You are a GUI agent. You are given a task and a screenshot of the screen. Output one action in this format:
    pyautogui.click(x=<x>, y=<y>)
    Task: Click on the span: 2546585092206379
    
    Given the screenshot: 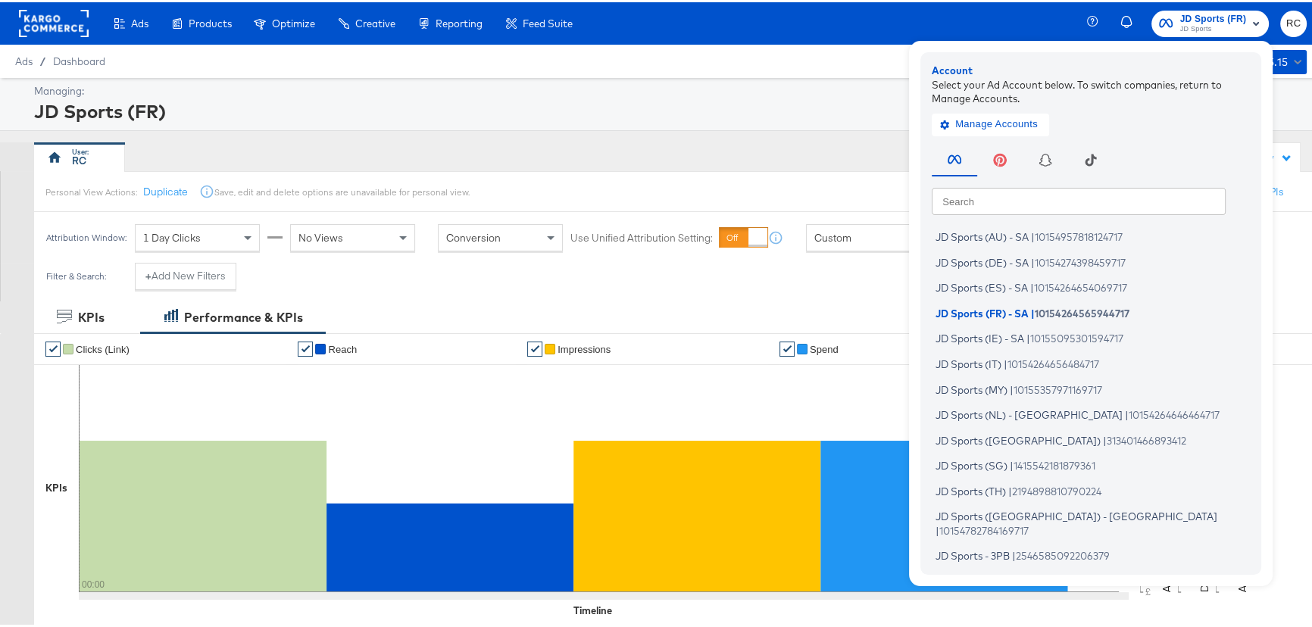 What is the action you would take?
    pyautogui.click(x=1063, y=554)
    